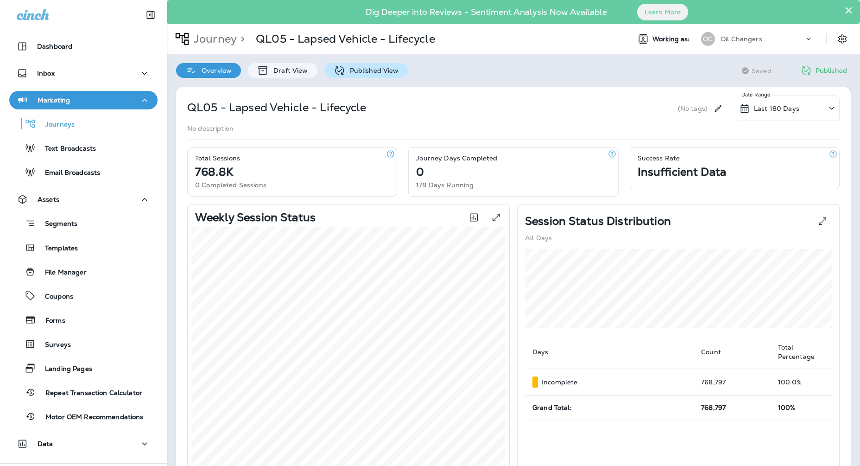  What do you see at coordinates (83, 368) in the screenshot?
I see `button: Landing Pages` at bounding box center [83, 368].